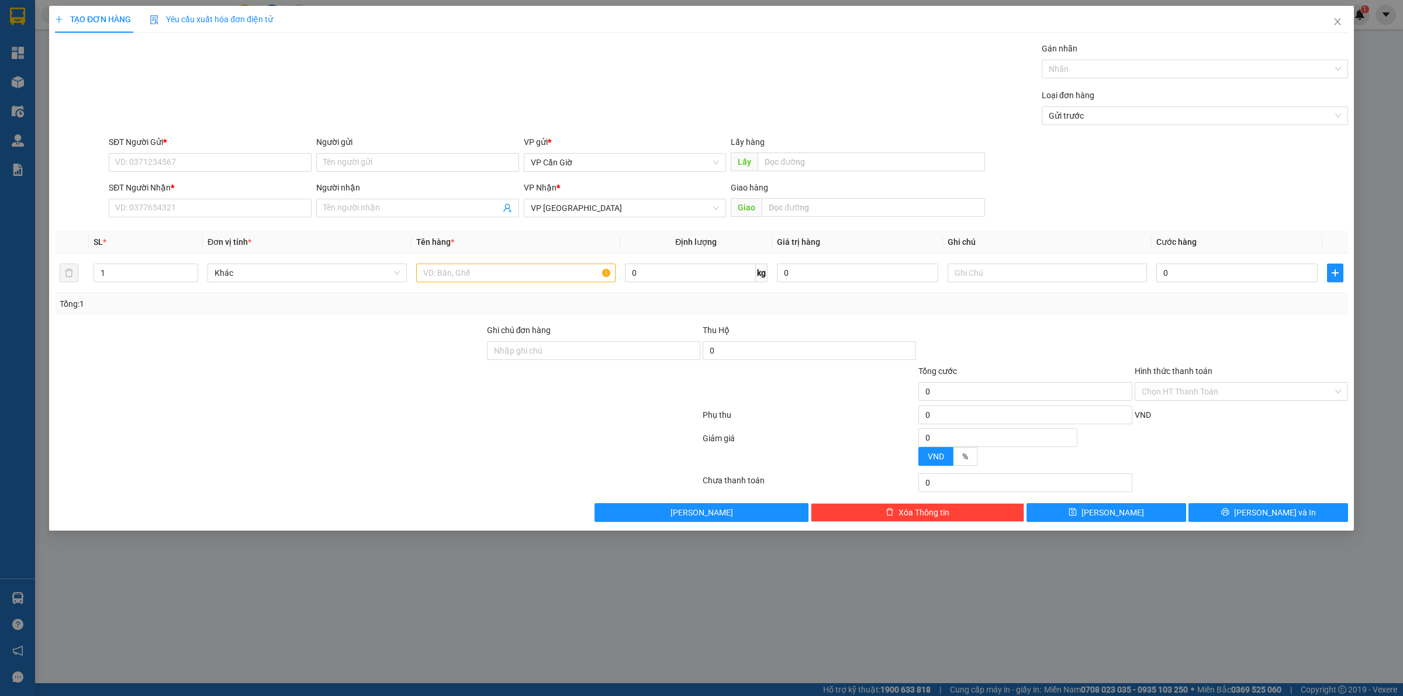  What do you see at coordinates (625, 208) in the screenshot?
I see `span: VP Sài Gòn` at bounding box center [625, 208].